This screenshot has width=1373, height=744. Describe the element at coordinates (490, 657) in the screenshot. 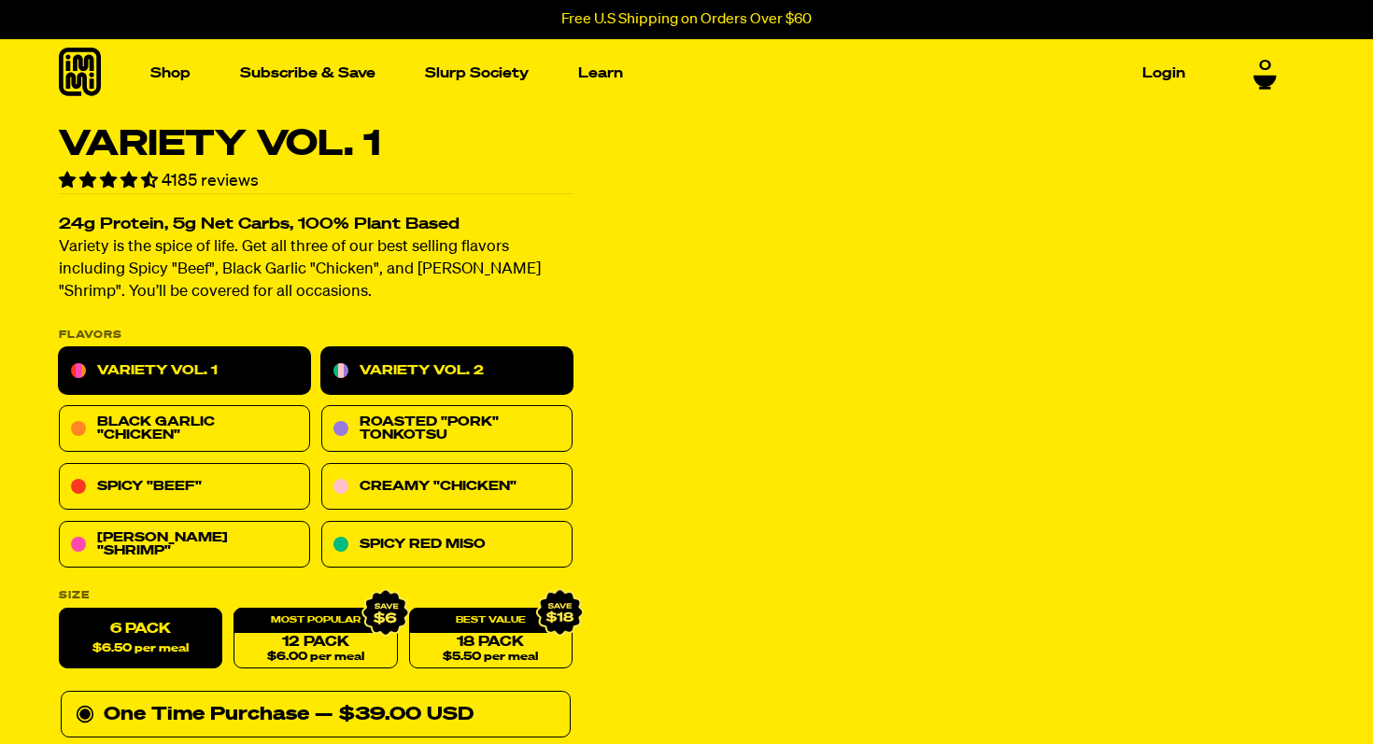

I see `span: $5.50 per meal` at that location.